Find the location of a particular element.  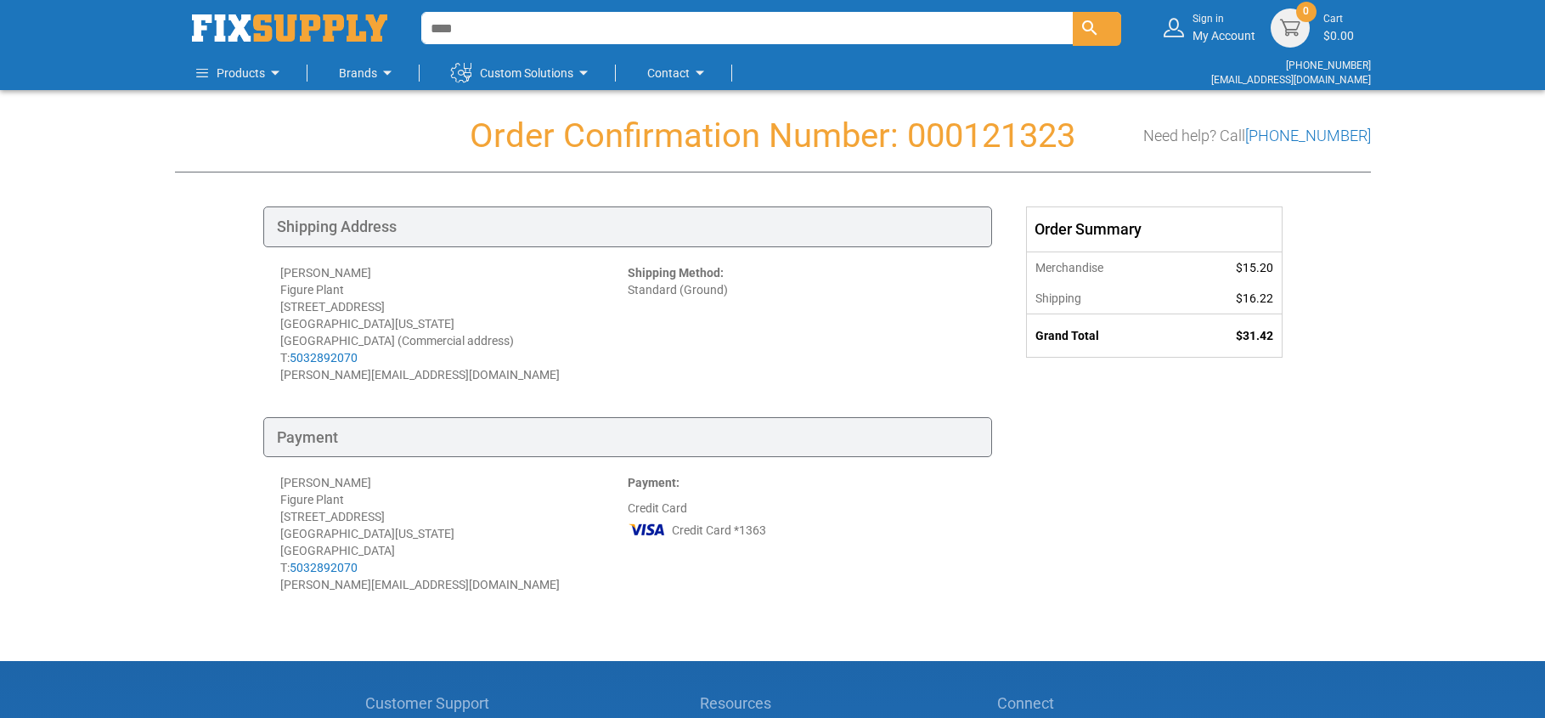

button: Search is located at coordinates (1097, 29).